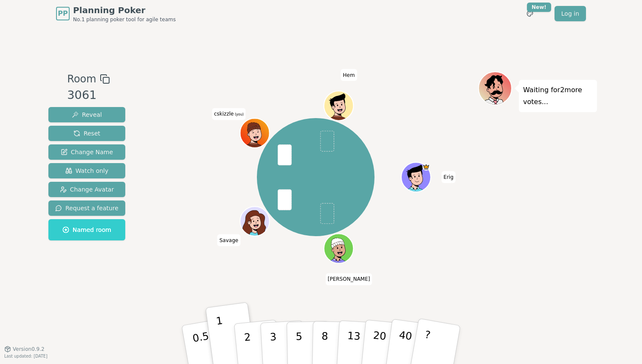 This screenshot has width=642, height=364. What do you see at coordinates (87, 230) in the screenshot?
I see `button: Named room` at bounding box center [87, 230].